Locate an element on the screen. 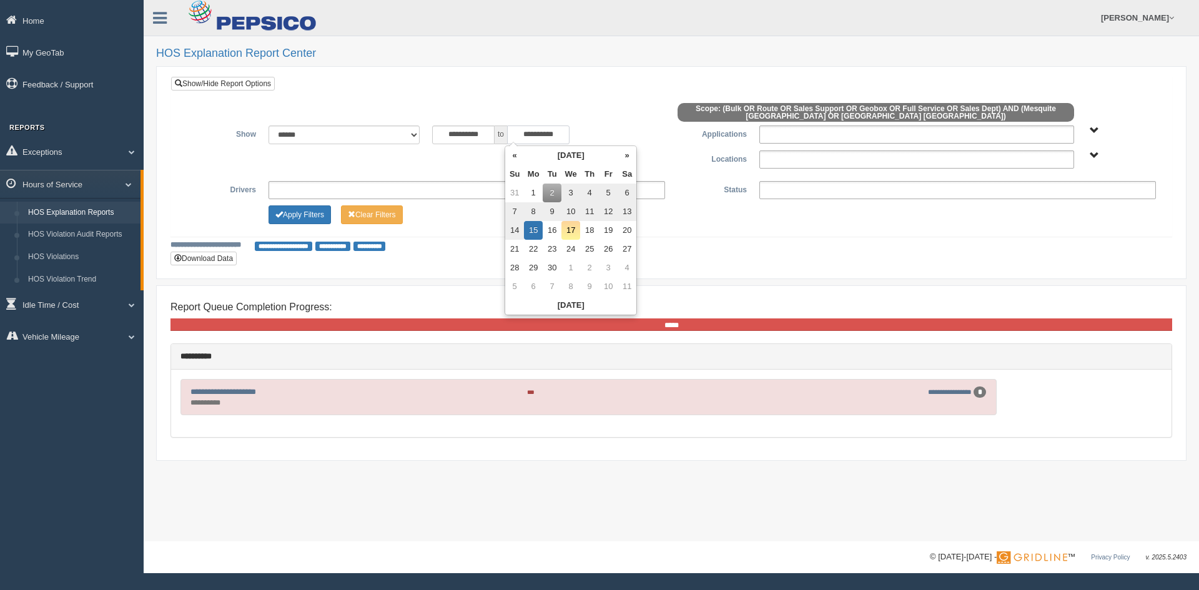 The width and height of the screenshot is (1199, 590). span: to is located at coordinates (501, 135).